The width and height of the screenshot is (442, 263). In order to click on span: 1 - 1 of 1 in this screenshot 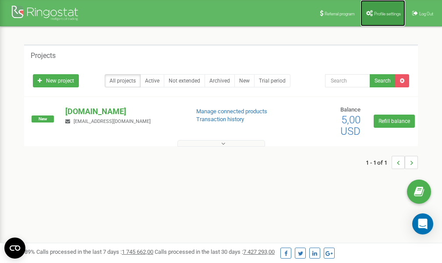, I will do `click(379, 162)`.